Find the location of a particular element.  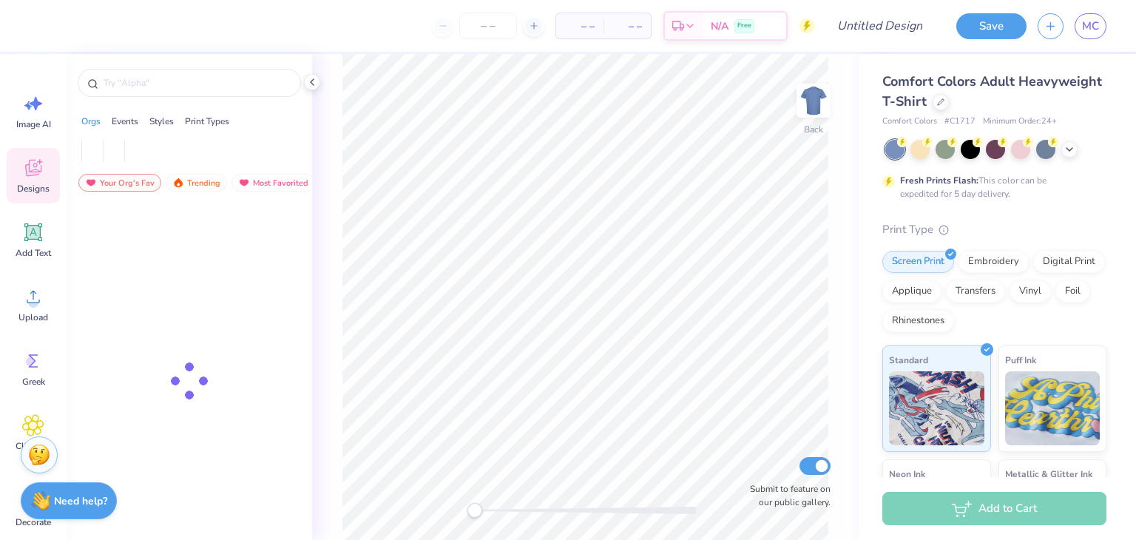

div: Events is located at coordinates (125, 121).